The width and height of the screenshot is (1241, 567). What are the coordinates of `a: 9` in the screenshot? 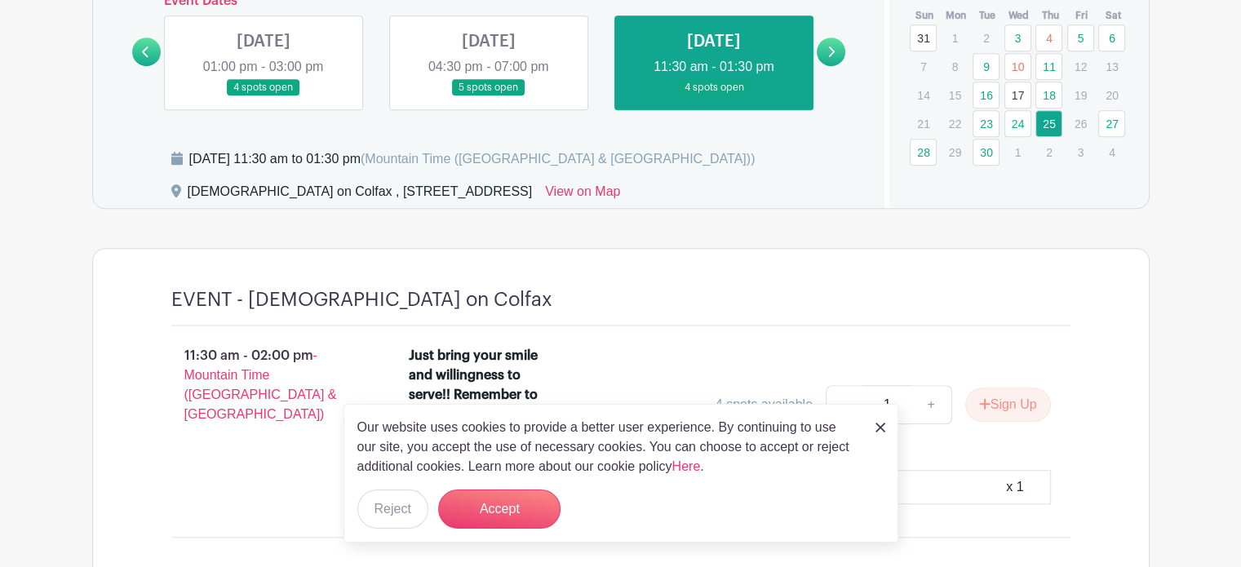 It's located at (986, 66).